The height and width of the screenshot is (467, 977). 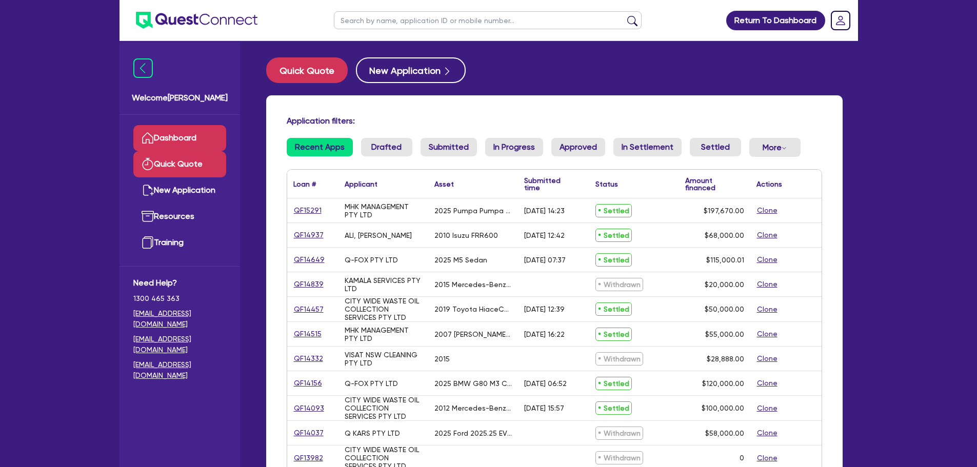 What do you see at coordinates (309, 408) in the screenshot?
I see `a: QF14093` at bounding box center [309, 408].